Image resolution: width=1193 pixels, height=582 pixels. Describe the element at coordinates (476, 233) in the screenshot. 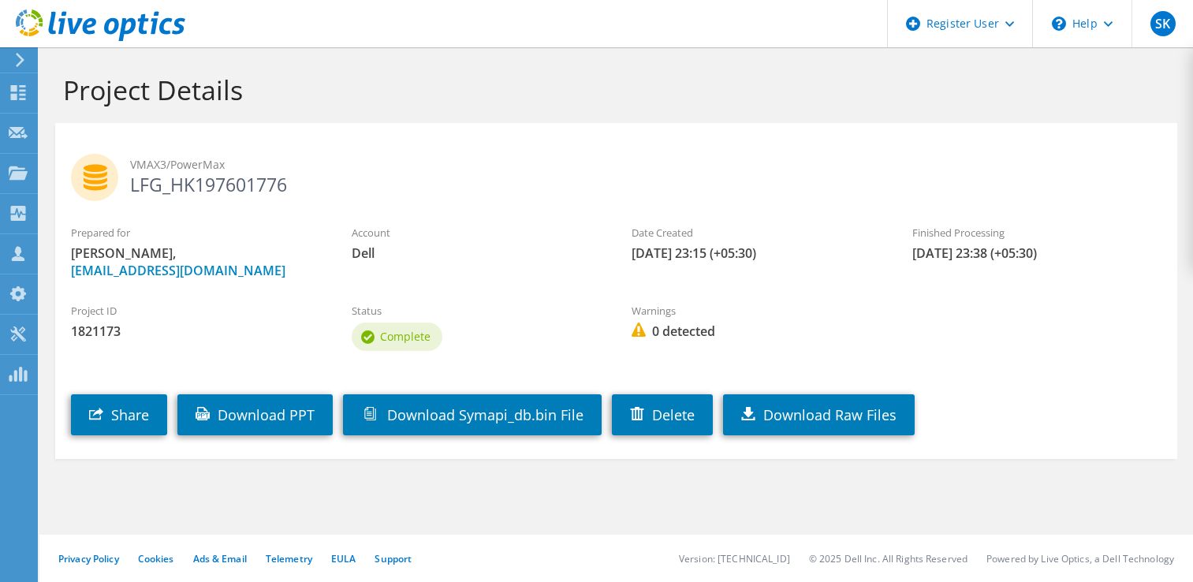

I see `label: Account` at that location.